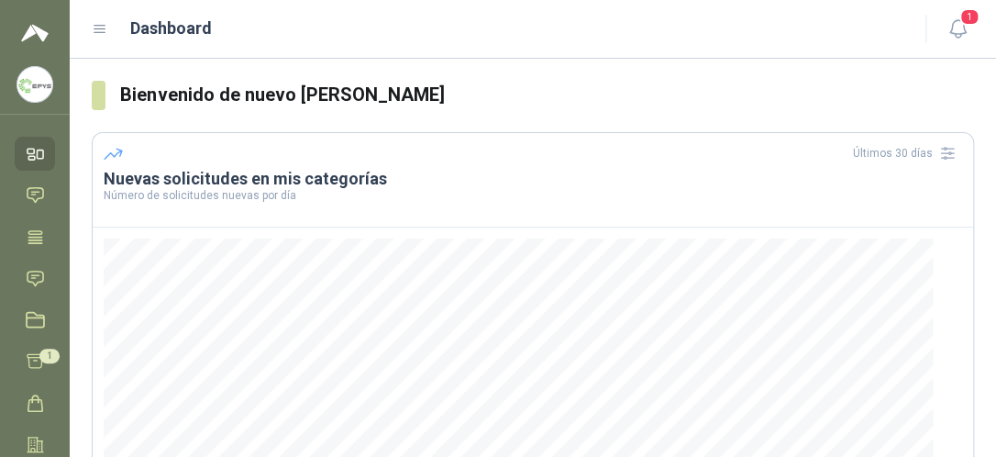  Describe the element at coordinates (533, 195) in the screenshot. I see `p: Número de solicitudes nuevas por día` at that location.